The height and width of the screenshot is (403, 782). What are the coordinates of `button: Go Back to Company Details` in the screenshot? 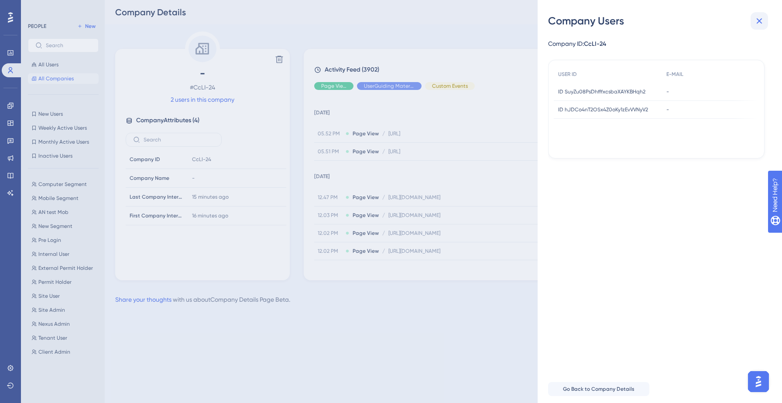 It's located at (599, 389).